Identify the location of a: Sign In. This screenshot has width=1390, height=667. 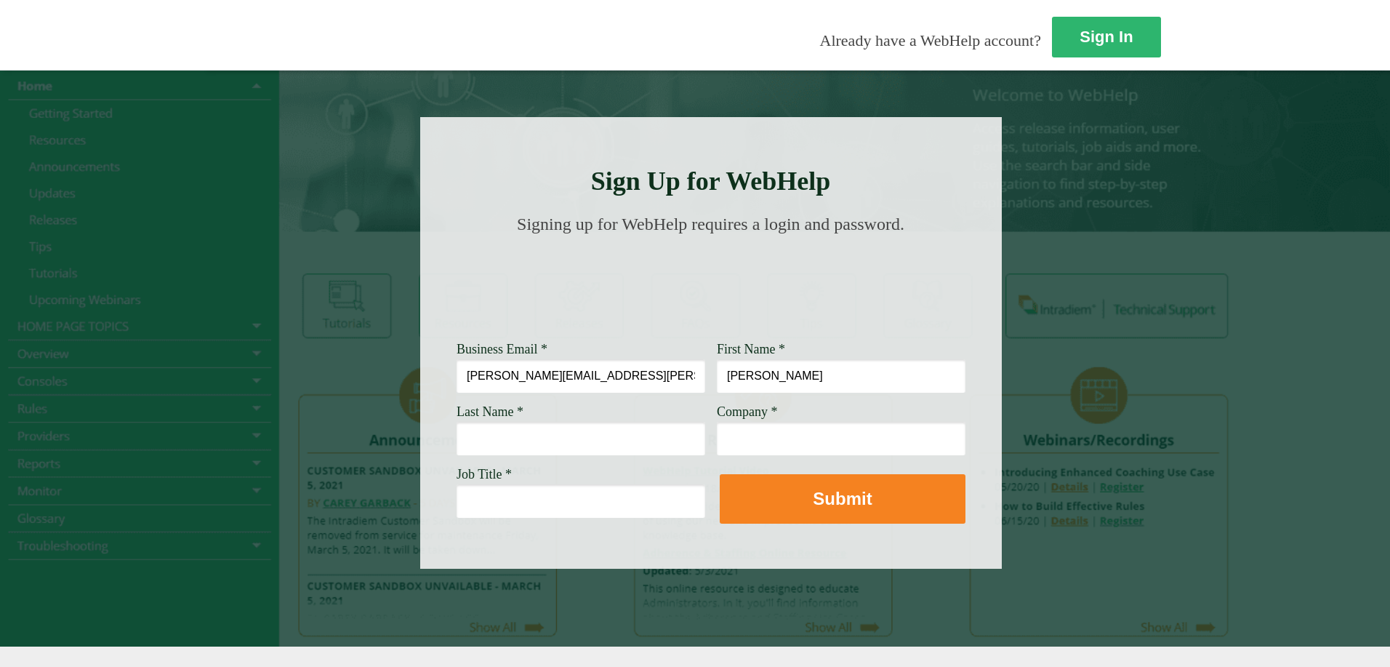
(1106, 37).